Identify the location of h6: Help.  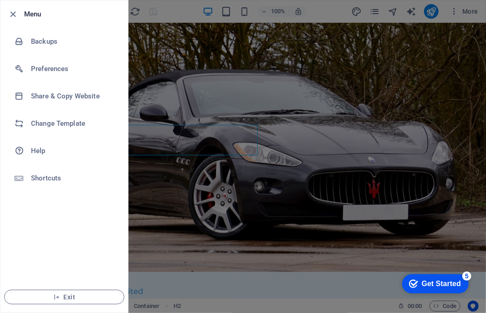
(73, 151).